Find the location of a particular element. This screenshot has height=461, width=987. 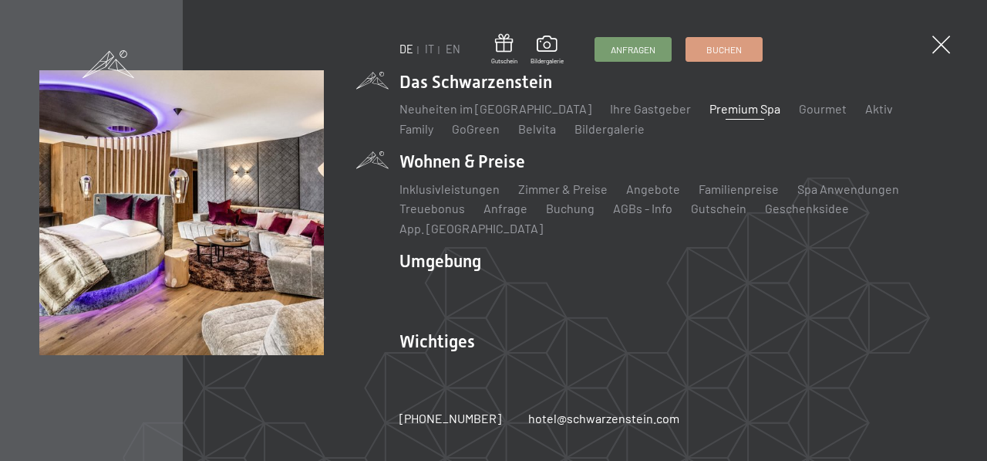

a: IT is located at coordinates (430, 49).